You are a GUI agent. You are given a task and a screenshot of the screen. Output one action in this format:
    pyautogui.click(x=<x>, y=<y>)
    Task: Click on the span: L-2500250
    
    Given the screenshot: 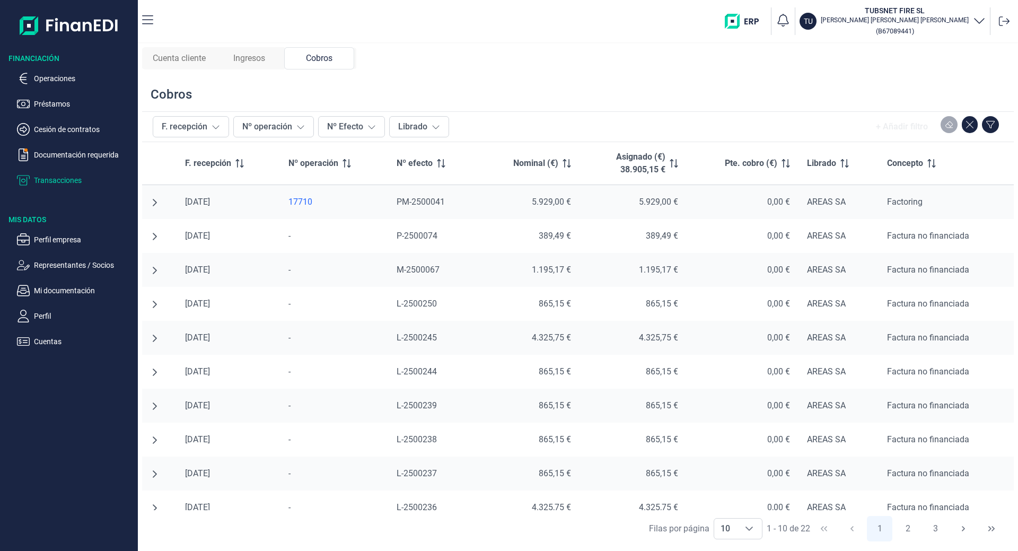 What is the action you would take?
    pyautogui.click(x=417, y=303)
    